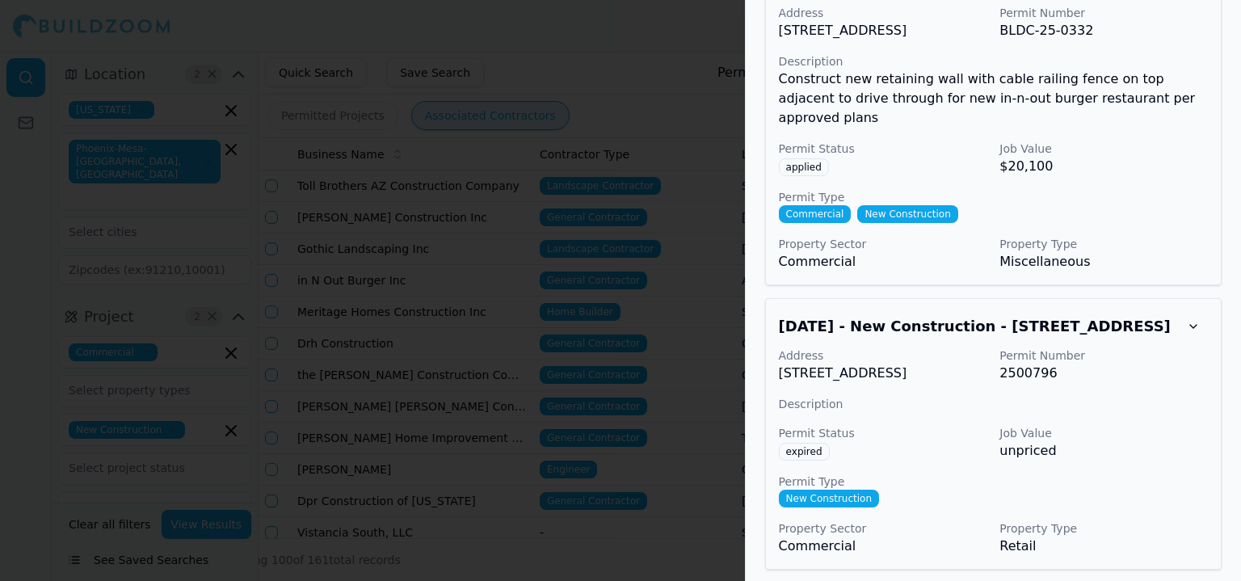 This screenshot has height=581, width=1241. Describe the element at coordinates (1104, 31) in the screenshot. I see `p: BLDC-25-0332` at that location.